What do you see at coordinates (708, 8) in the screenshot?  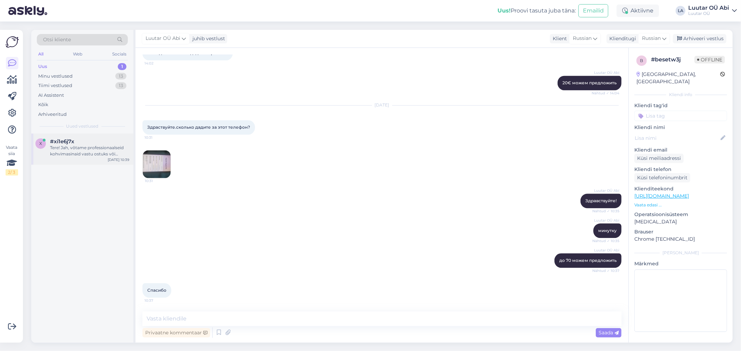 I see `div: Luutar OÜ Abi` at bounding box center [708, 8].